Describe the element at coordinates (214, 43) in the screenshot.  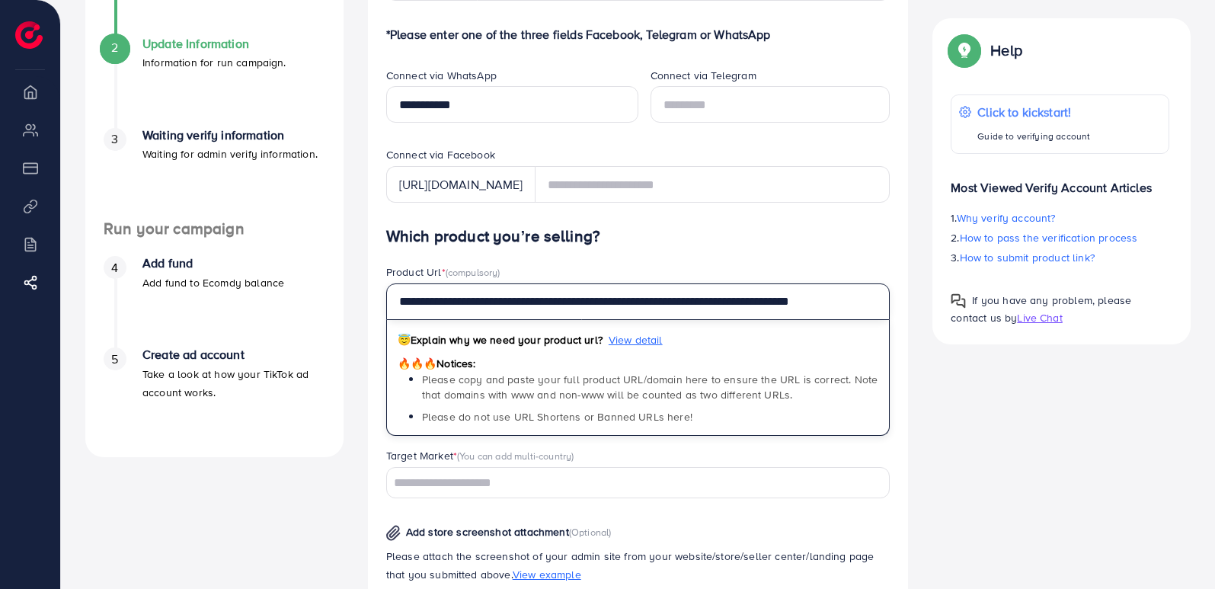
I see `h4: Update Information` at that location.